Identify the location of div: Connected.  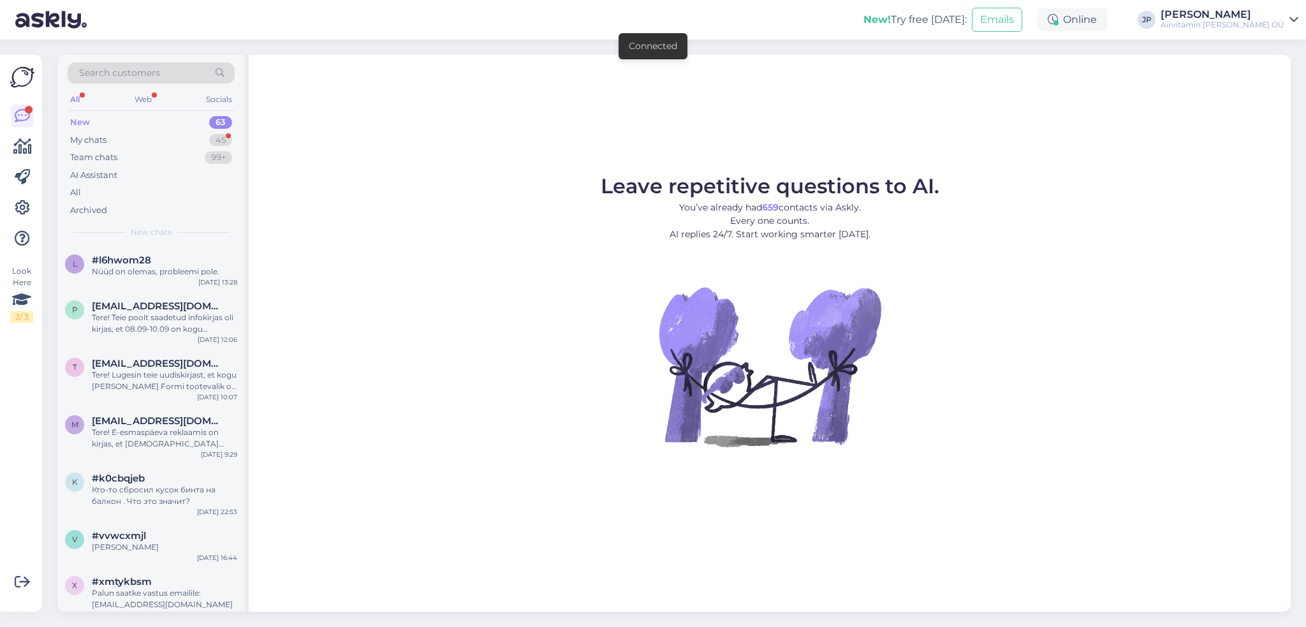
(653, 46).